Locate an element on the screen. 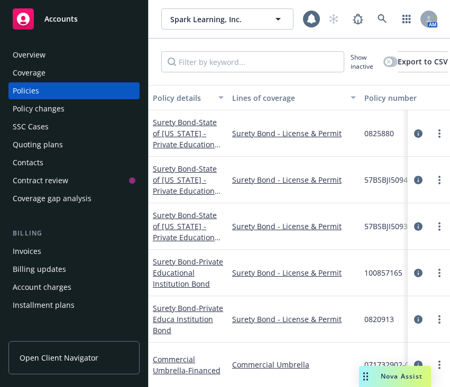 This screenshot has width=450, height=387. a: Switch app is located at coordinates (406, 19).